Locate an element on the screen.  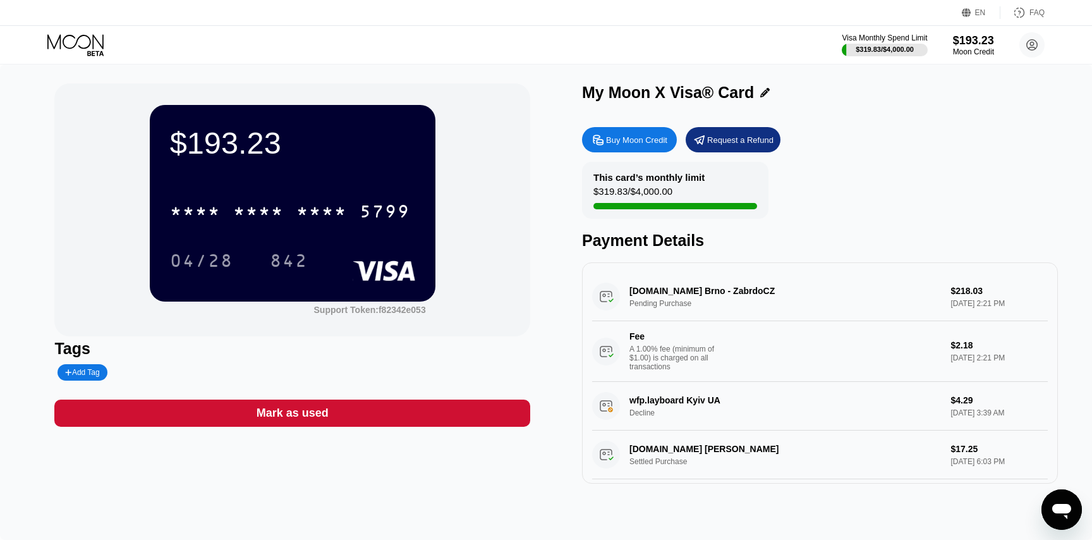
div: Support Token:f82342e053 is located at coordinates (370, 310).